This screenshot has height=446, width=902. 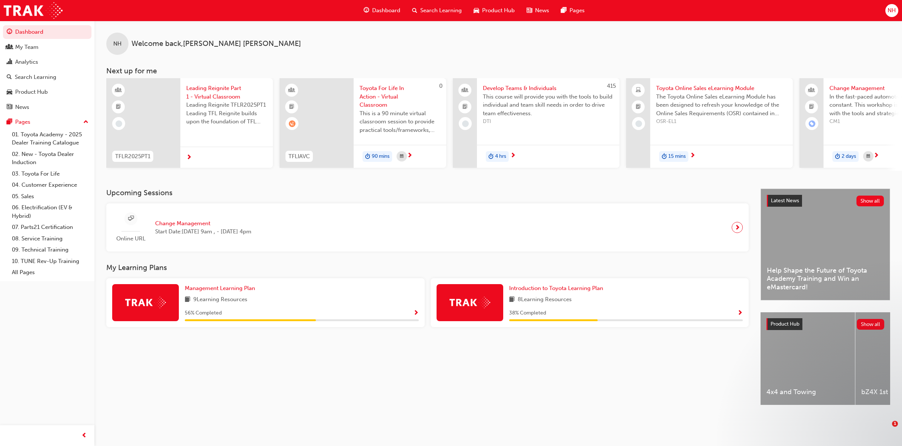 What do you see at coordinates (825, 201) in the screenshot?
I see `a: Latest NewsShow all` at bounding box center [825, 201].